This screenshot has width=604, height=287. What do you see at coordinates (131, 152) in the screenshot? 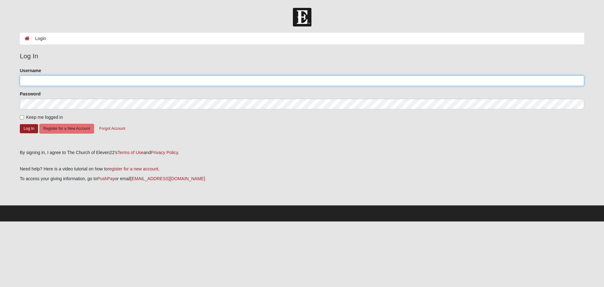
I see `a: Terms of Use` at bounding box center [131, 152].